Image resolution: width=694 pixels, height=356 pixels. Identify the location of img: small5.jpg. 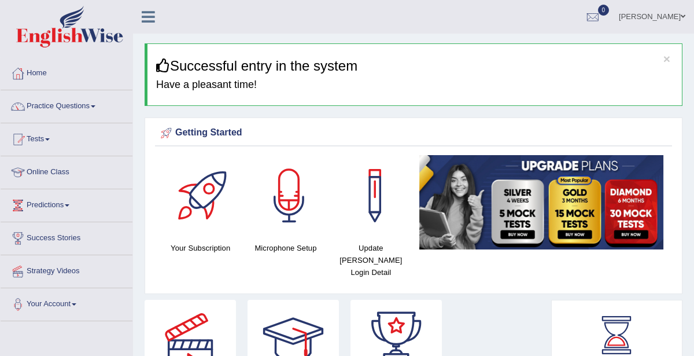
(541, 202).